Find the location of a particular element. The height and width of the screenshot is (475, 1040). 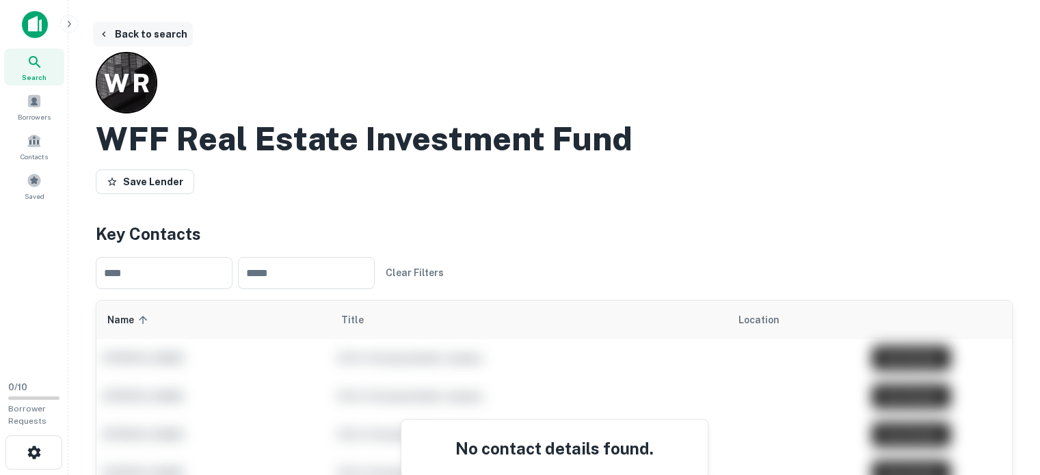

a: Saved is located at coordinates (34, 186).